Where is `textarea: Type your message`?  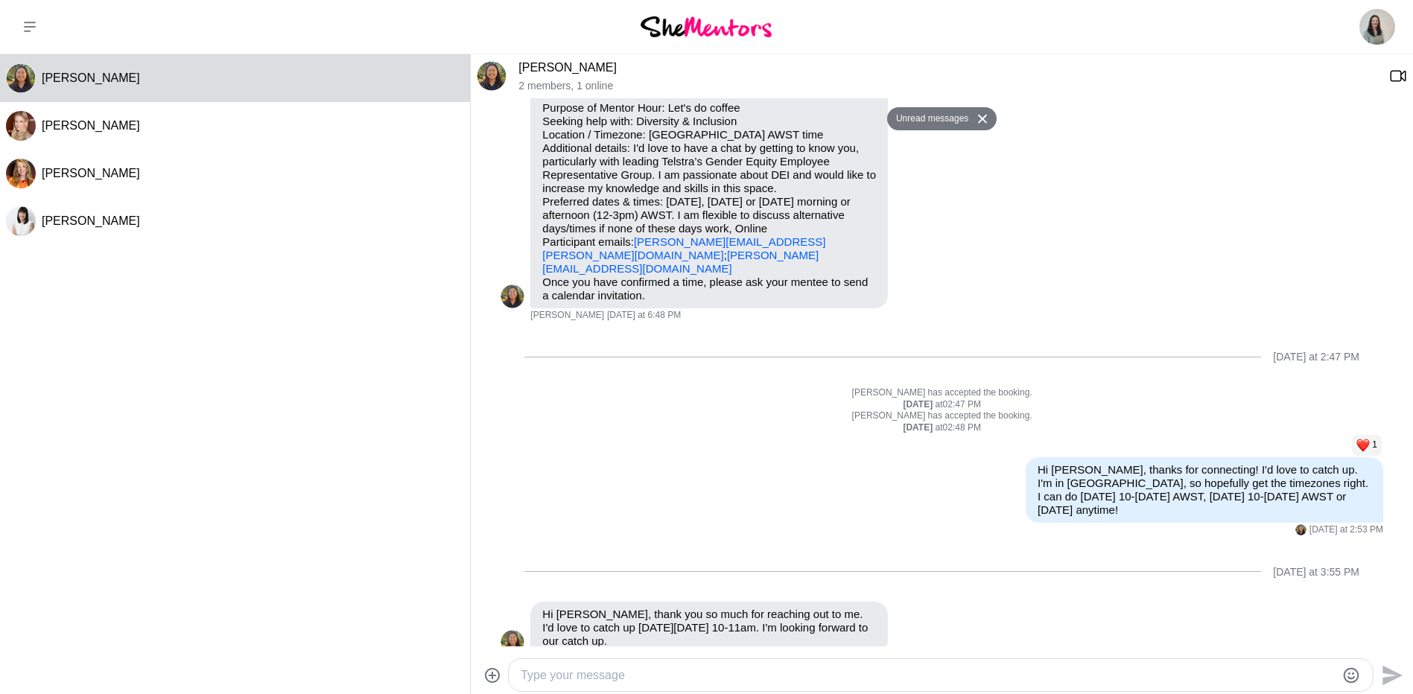
textarea: Type your message is located at coordinates (928, 676).